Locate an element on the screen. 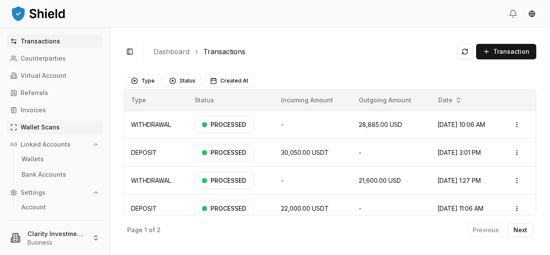 Image resolution: width=550 pixels, height=255 pixels. a: Wallet Scans is located at coordinates (55, 127).